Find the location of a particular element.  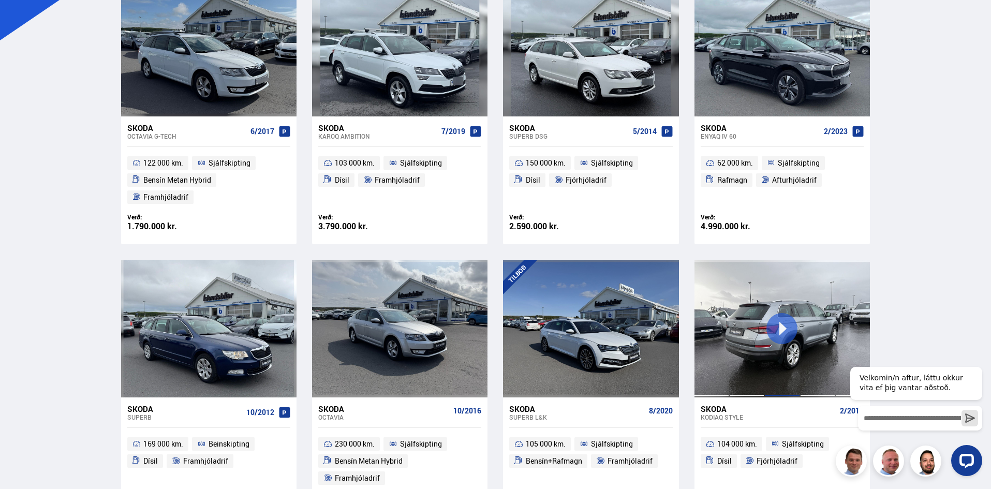

span: 103 000 km. is located at coordinates (354, 163).